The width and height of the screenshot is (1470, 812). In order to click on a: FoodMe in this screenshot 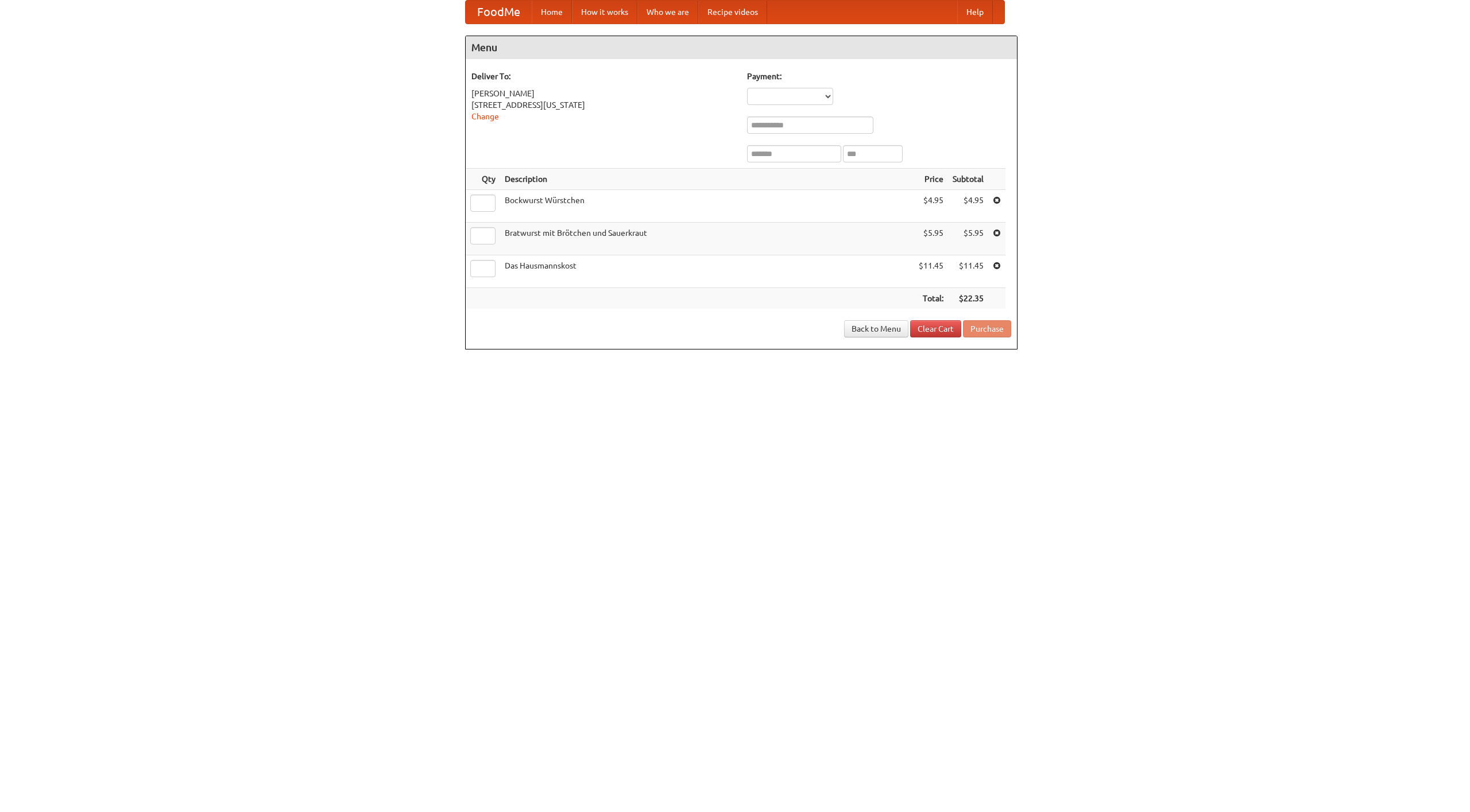, I will do `click(499, 12)`.